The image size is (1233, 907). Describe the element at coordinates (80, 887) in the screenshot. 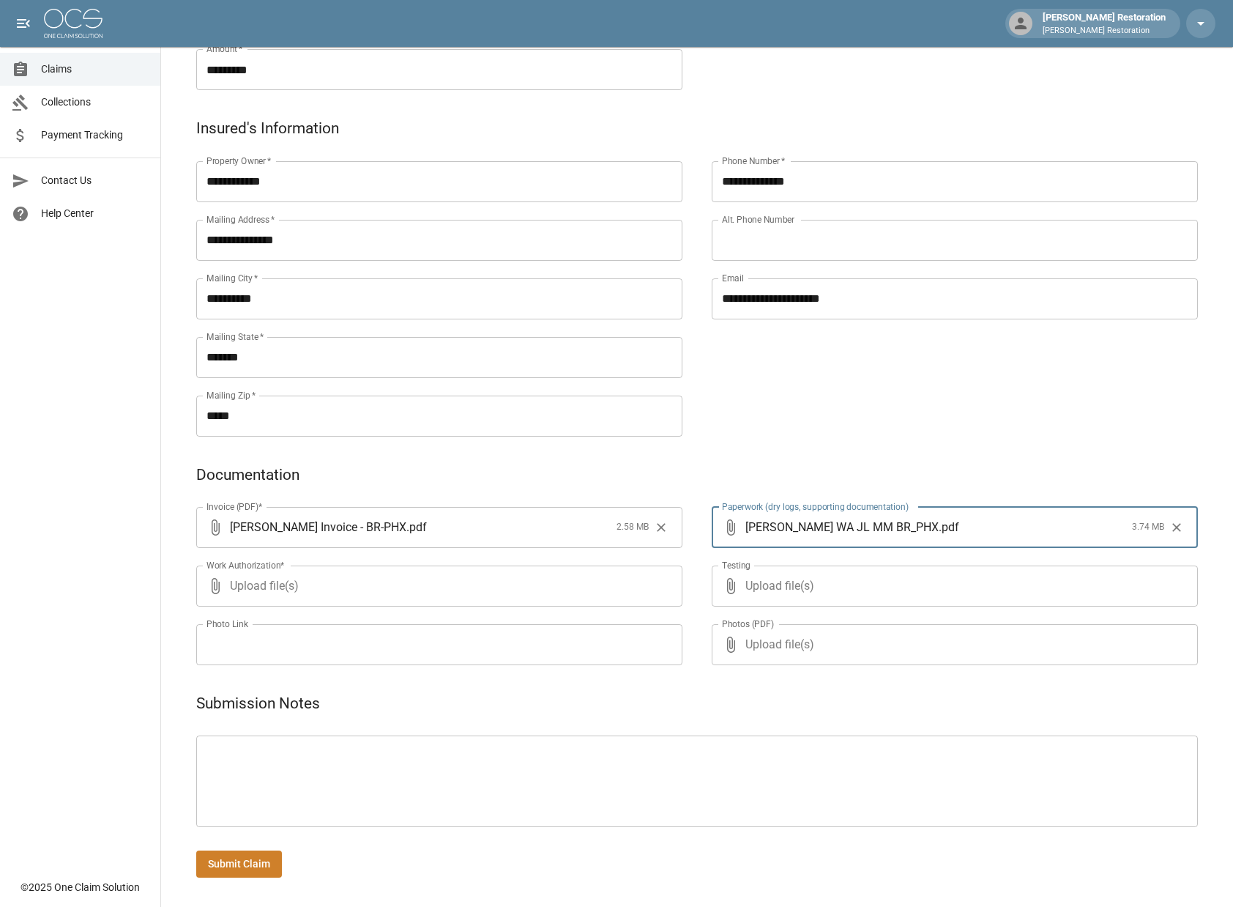

I see `div: © 2025 One Claim Solution` at that location.